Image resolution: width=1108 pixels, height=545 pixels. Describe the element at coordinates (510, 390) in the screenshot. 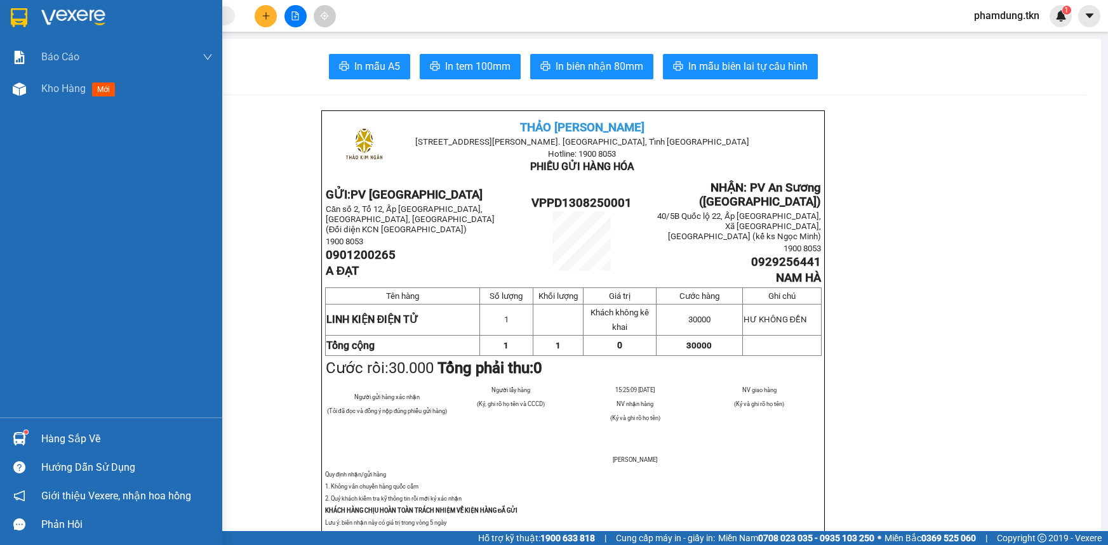

I see `span: Người lấy hàng` at that location.